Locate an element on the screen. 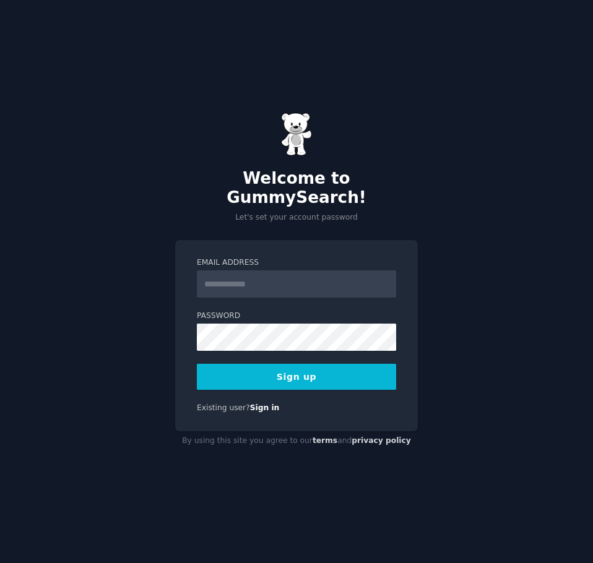  a: Sign in is located at coordinates (265, 408).